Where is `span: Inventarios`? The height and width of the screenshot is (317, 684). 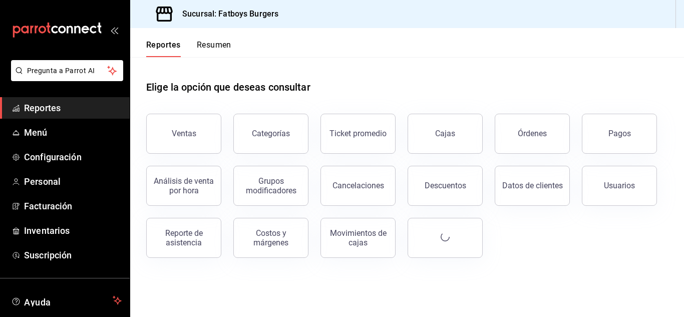 span: Inventarios is located at coordinates (73, 230).